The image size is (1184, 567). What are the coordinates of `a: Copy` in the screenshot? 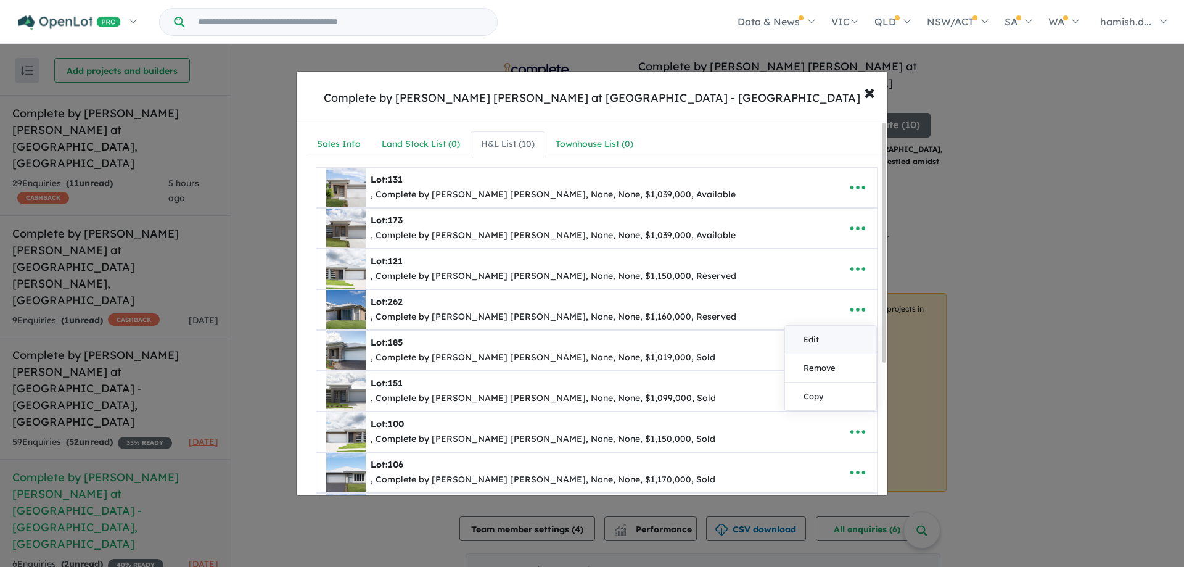 It's located at (831, 396).